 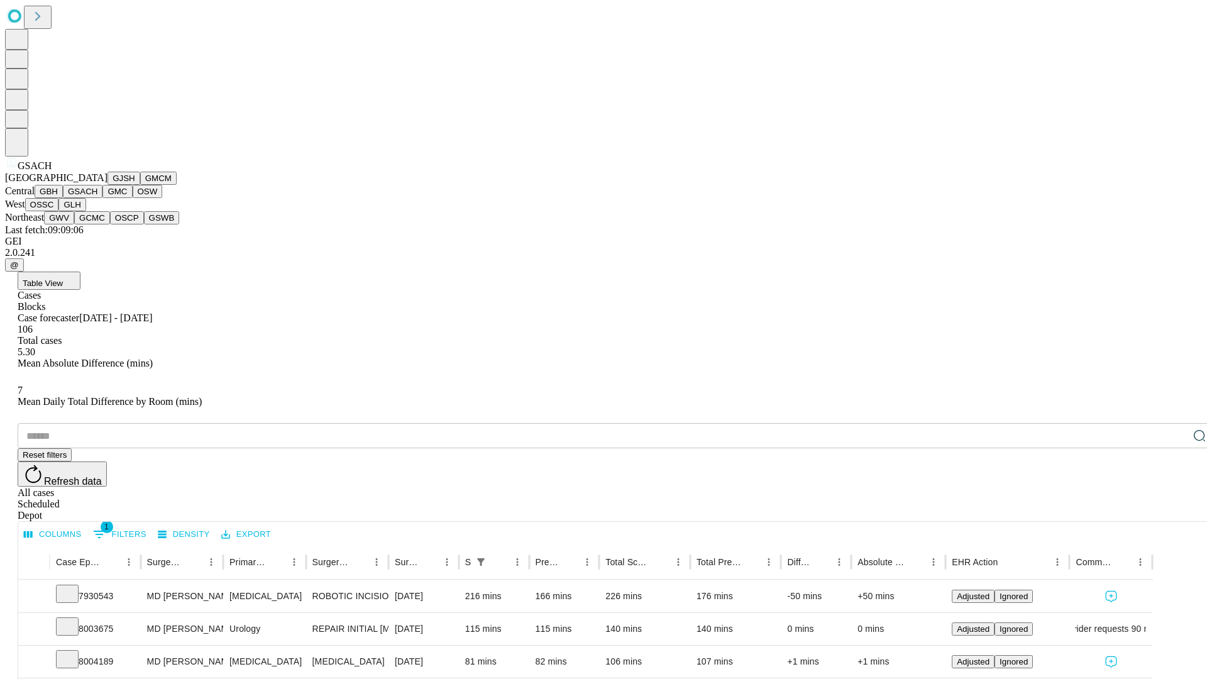 I want to click on div: 2.0.241, so click(x=604, y=253).